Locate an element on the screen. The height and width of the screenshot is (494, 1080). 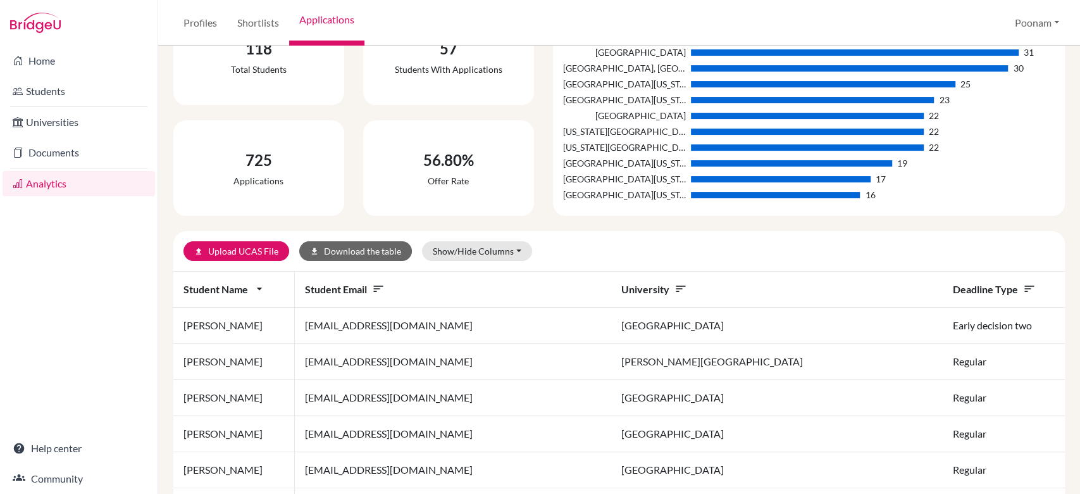
td: Early decision two is located at coordinates (1004, 325).